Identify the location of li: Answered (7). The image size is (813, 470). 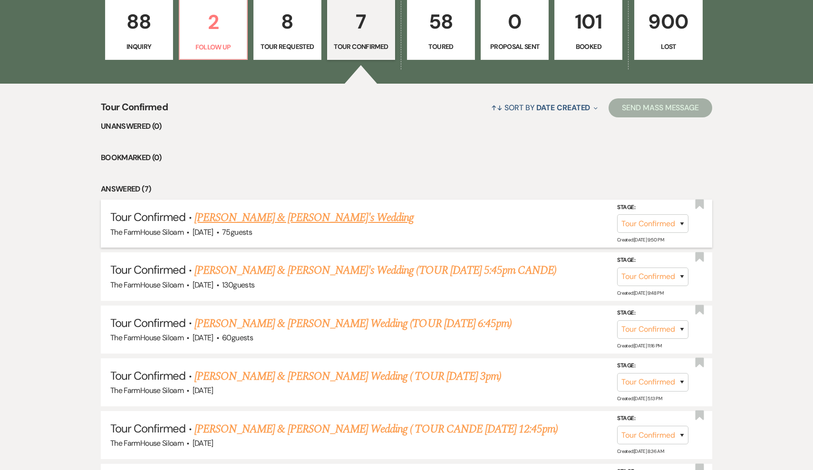
(406, 189).